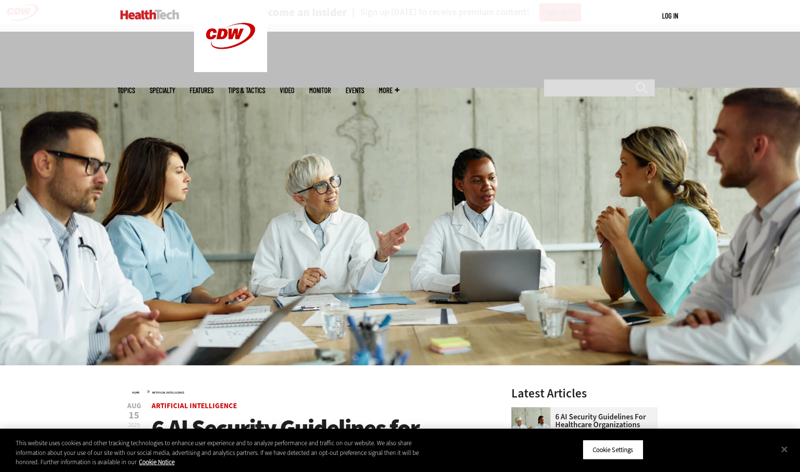 The height and width of the screenshot is (472, 800). I want to click on a: Log in, so click(670, 16).